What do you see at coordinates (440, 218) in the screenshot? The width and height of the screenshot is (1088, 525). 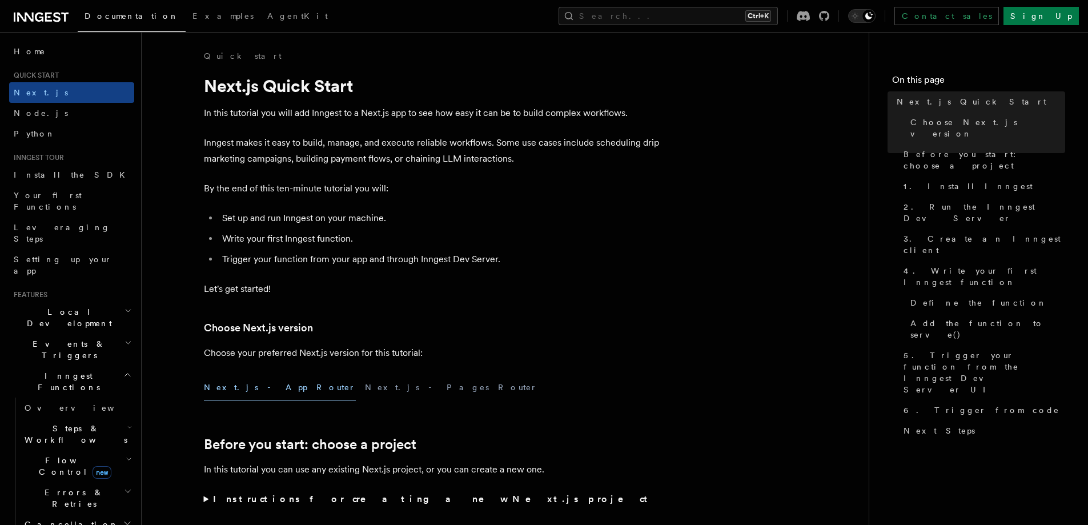 I see `li: Set up and run Inngest on your machine.` at bounding box center [440, 218].